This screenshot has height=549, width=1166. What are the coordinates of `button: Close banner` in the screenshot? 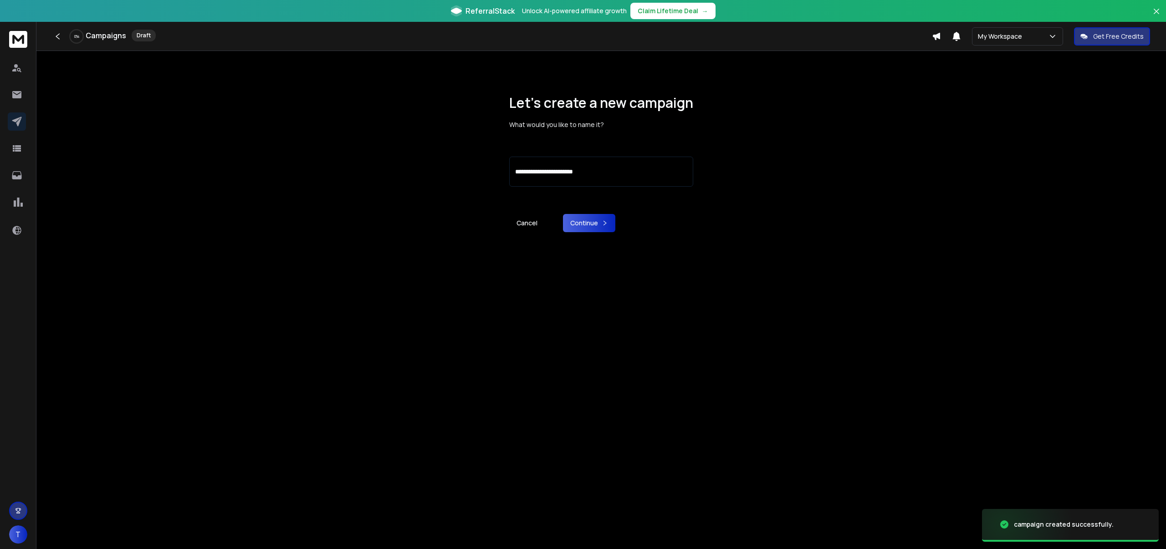 It's located at (1156, 16).